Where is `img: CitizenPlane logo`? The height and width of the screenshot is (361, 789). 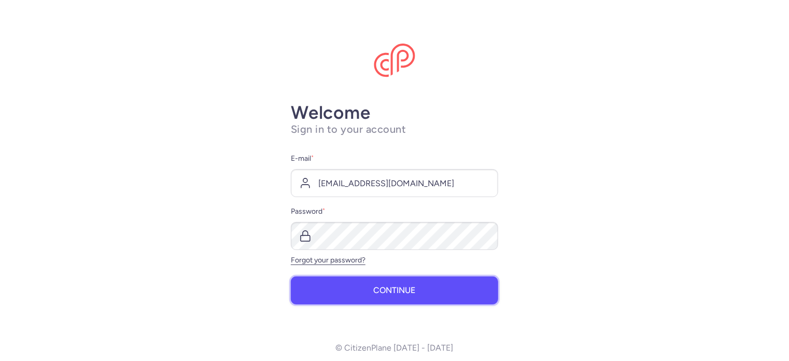
img: CitizenPlane logo is located at coordinates (395, 61).